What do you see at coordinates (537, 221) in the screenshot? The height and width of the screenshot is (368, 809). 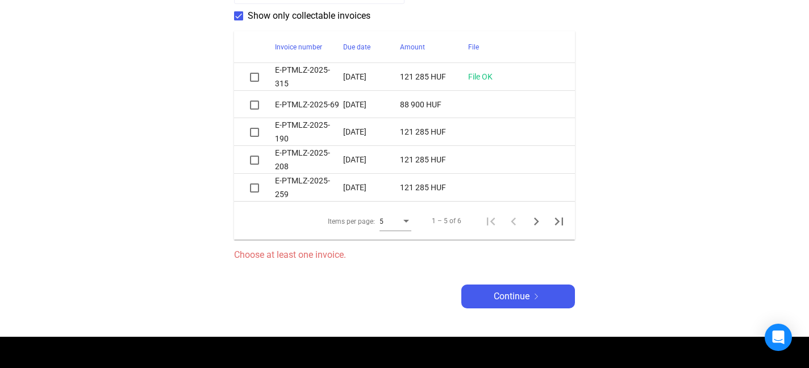 I see `button: Next page` at bounding box center [537, 221].